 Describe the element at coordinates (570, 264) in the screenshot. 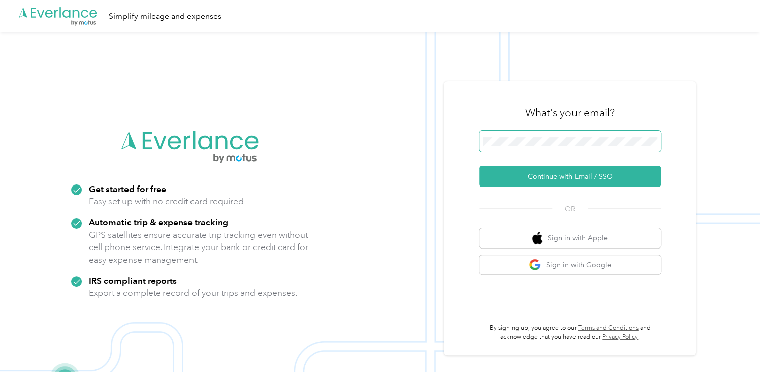

I see `button: google logoSign in with Google` at that location.